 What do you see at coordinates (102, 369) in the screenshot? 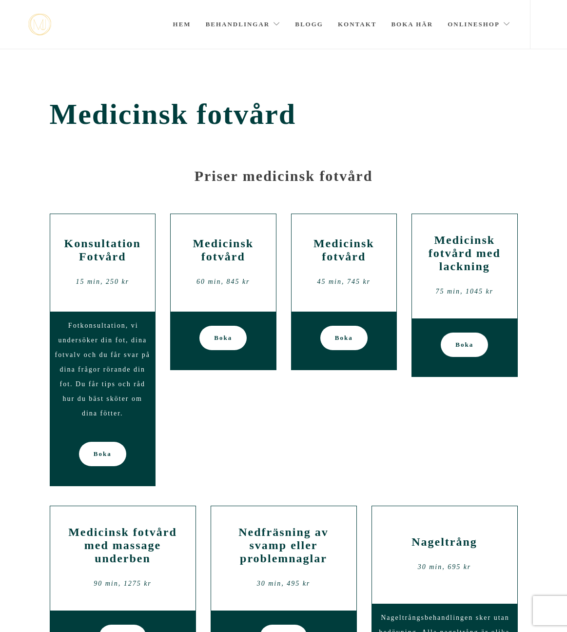
I see `span: Fotkonsultation, vi undersöker din fot, dina fotvalv och du får svar på dina frågor rörande din f...` at bounding box center [102, 369].